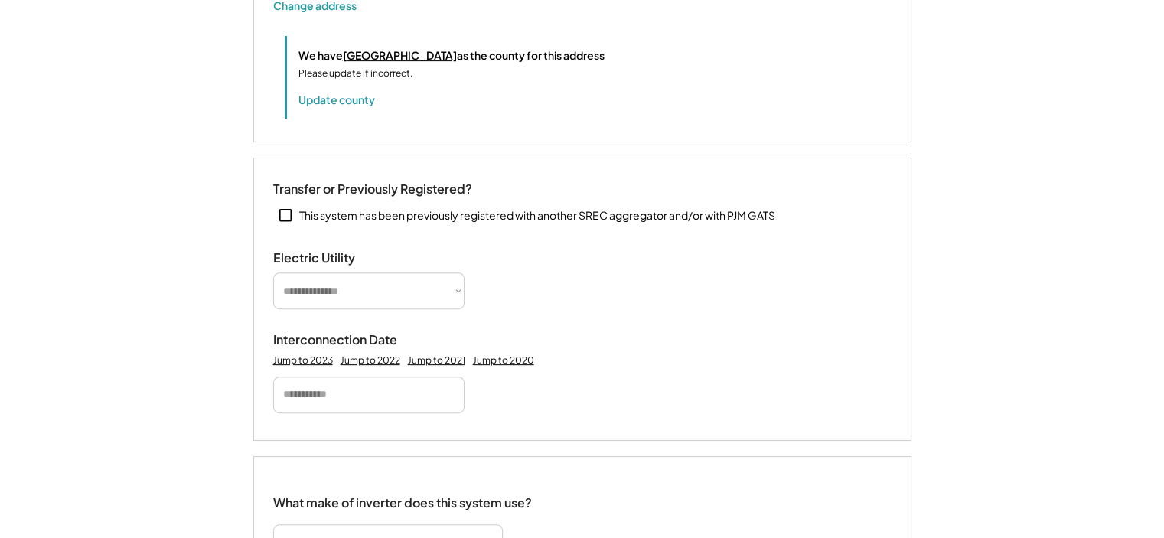 The height and width of the screenshot is (538, 1164). Describe the element at coordinates (451, 55) in the screenshot. I see `div: We have as the county for this address` at that location.